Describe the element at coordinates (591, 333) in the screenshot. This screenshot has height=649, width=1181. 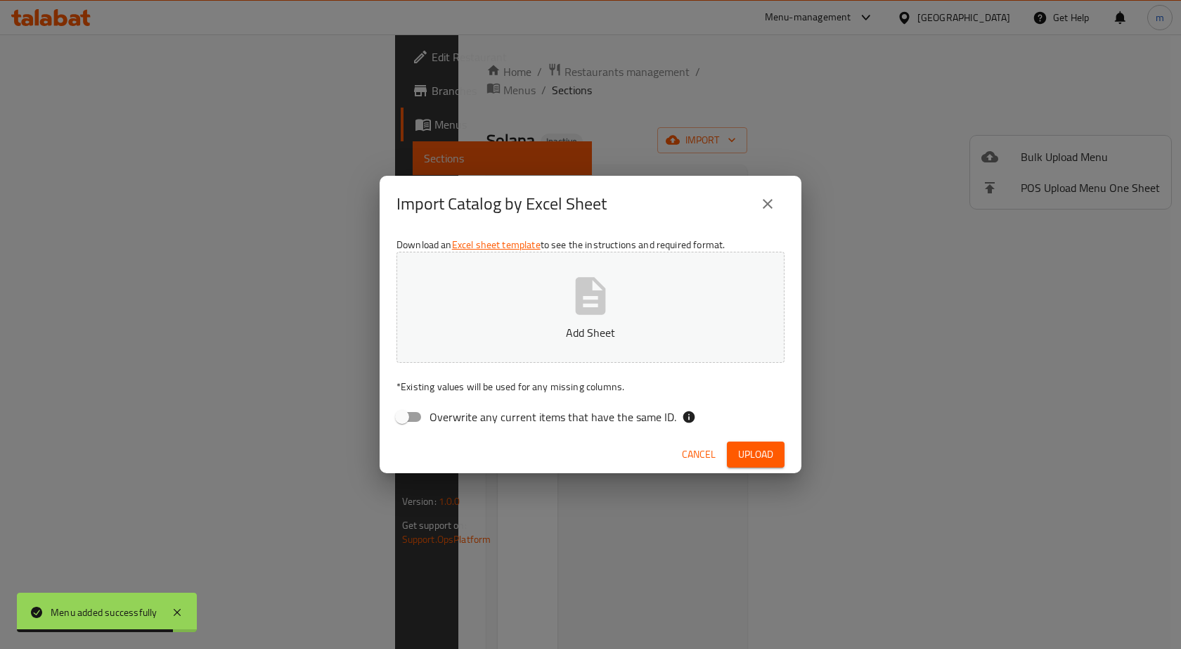
I see `p: Add Sheet` at that location.